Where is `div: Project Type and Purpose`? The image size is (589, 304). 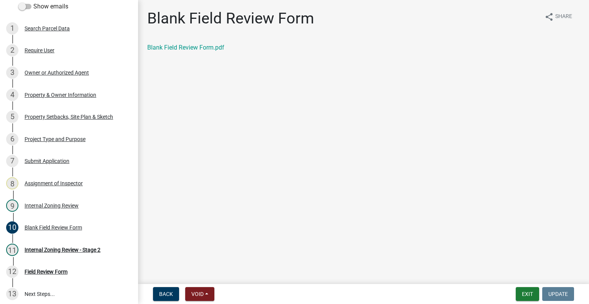 div: Project Type and Purpose is located at coordinates (55, 139).